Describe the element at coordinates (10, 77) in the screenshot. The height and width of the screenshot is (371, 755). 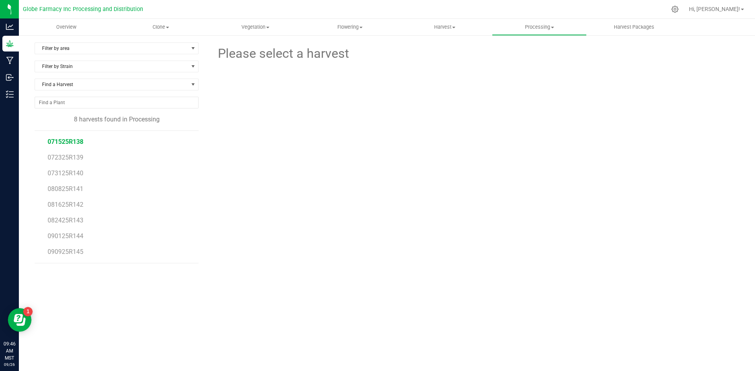
I see `inline-svg: Inbound` at that location.